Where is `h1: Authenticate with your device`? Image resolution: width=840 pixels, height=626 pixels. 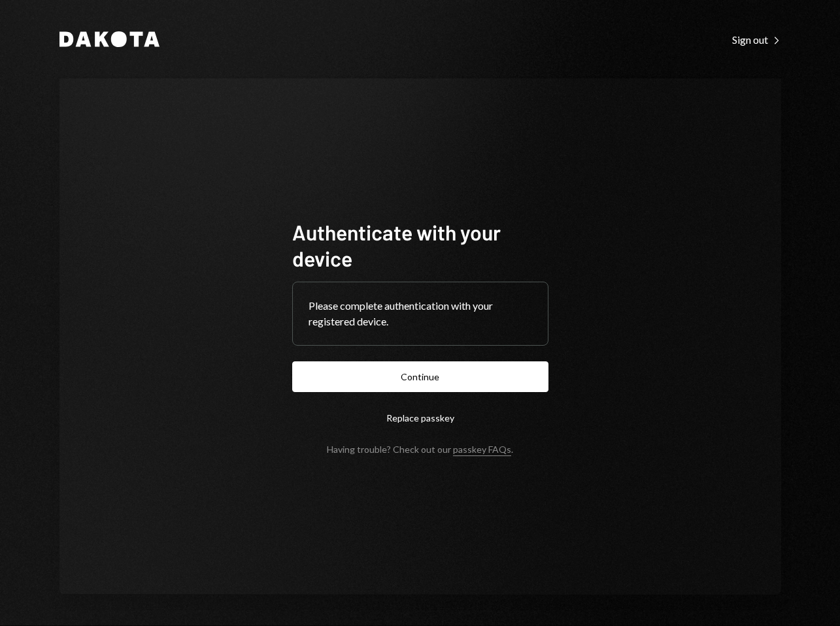 h1: Authenticate with your device is located at coordinates (420, 245).